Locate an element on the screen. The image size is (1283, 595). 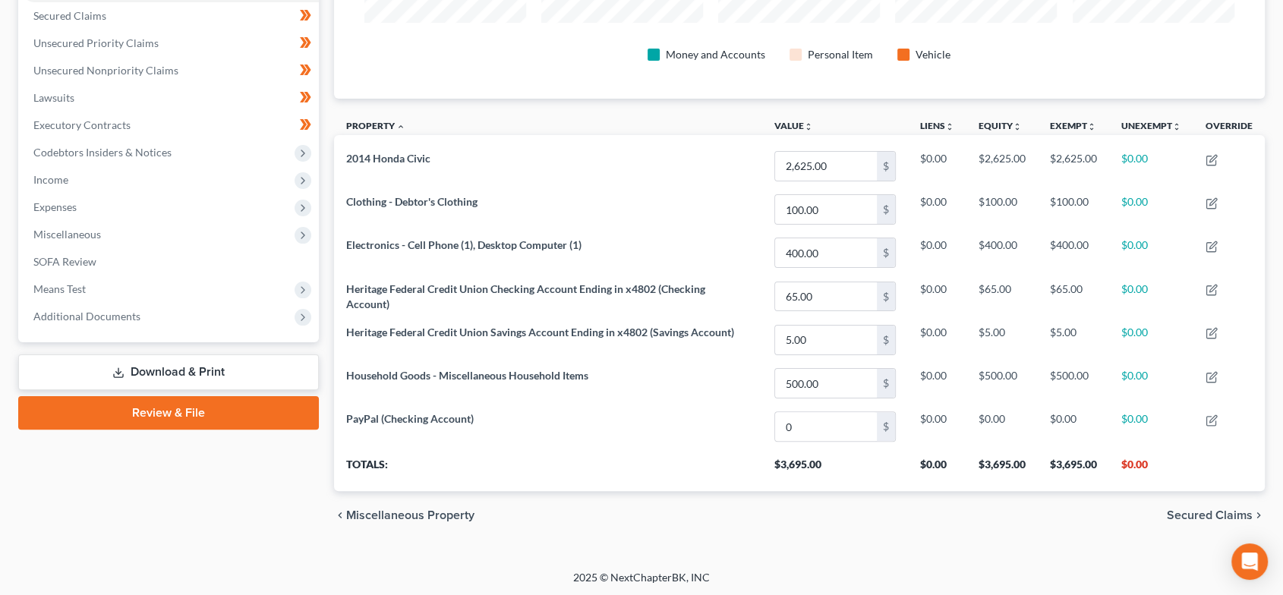
span: Income is located at coordinates (51, 179).